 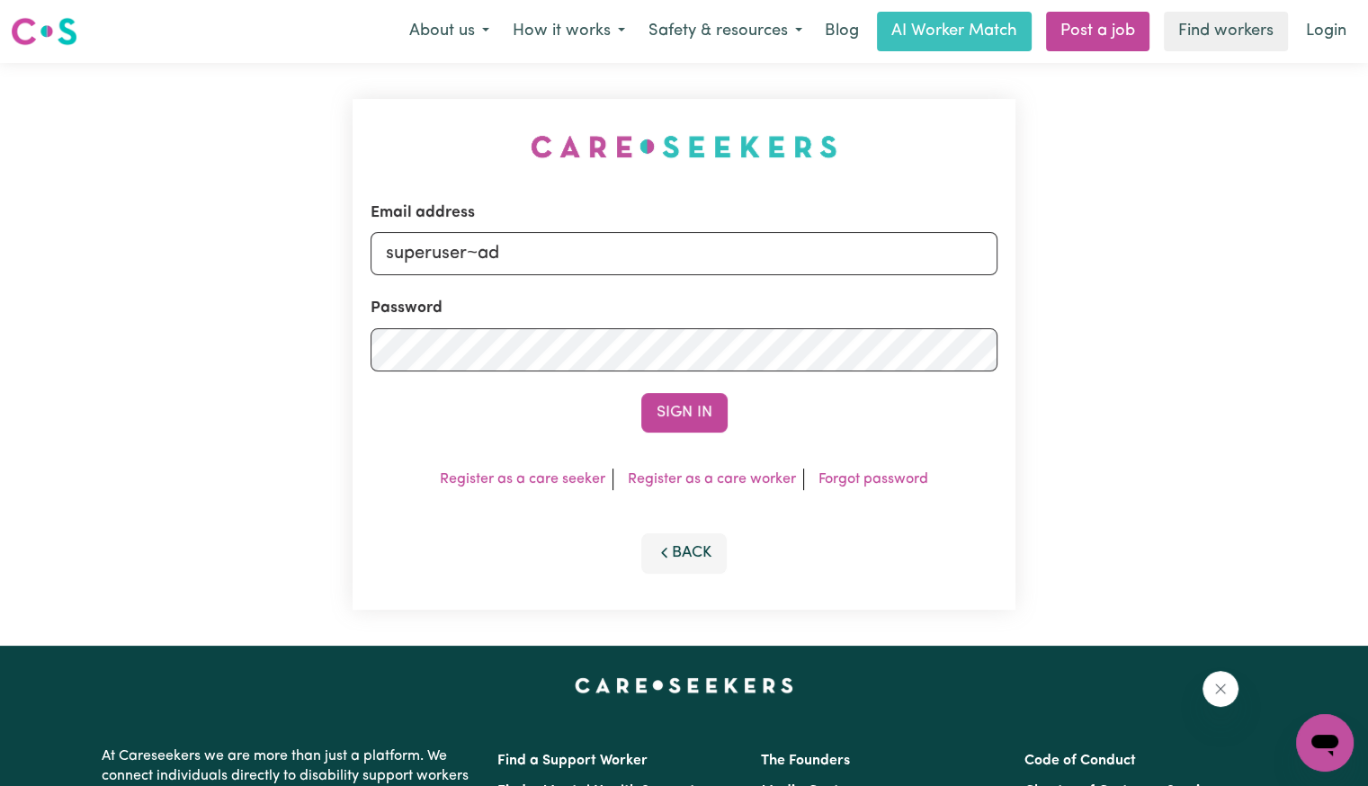 I want to click on a: Login, so click(x=1326, y=31).